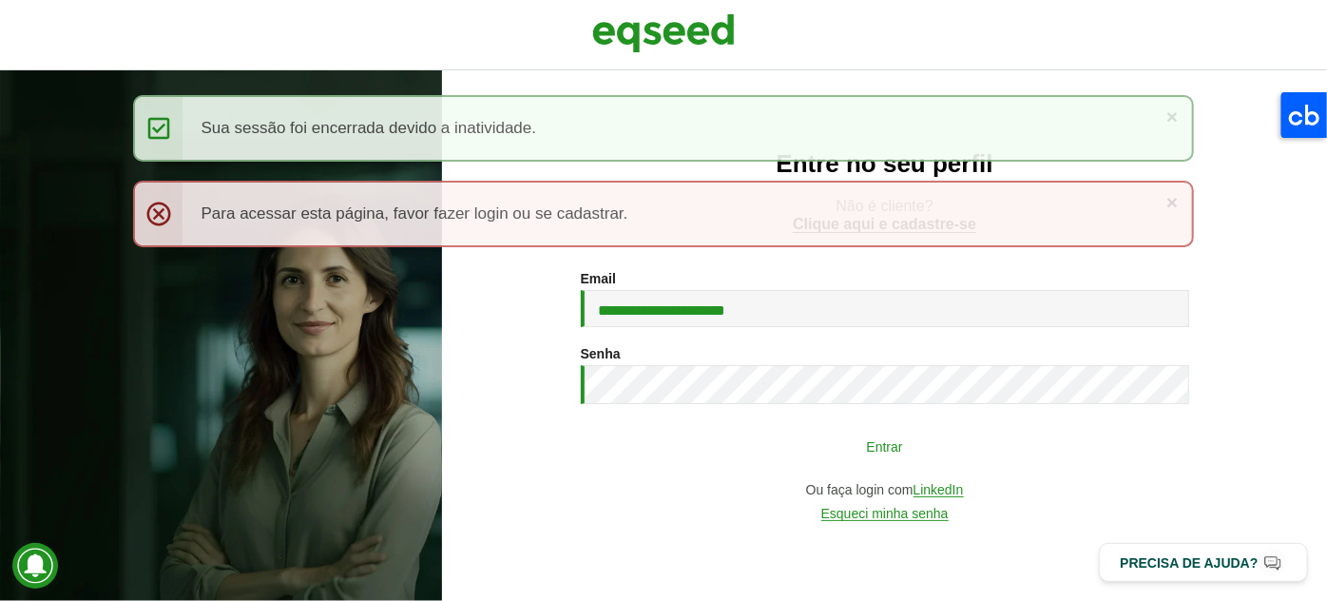 This screenshot has height=601, width=1327. Describe the element at coordinates (885, 446) in the screenshot. I see `button: Entrar` at that location.